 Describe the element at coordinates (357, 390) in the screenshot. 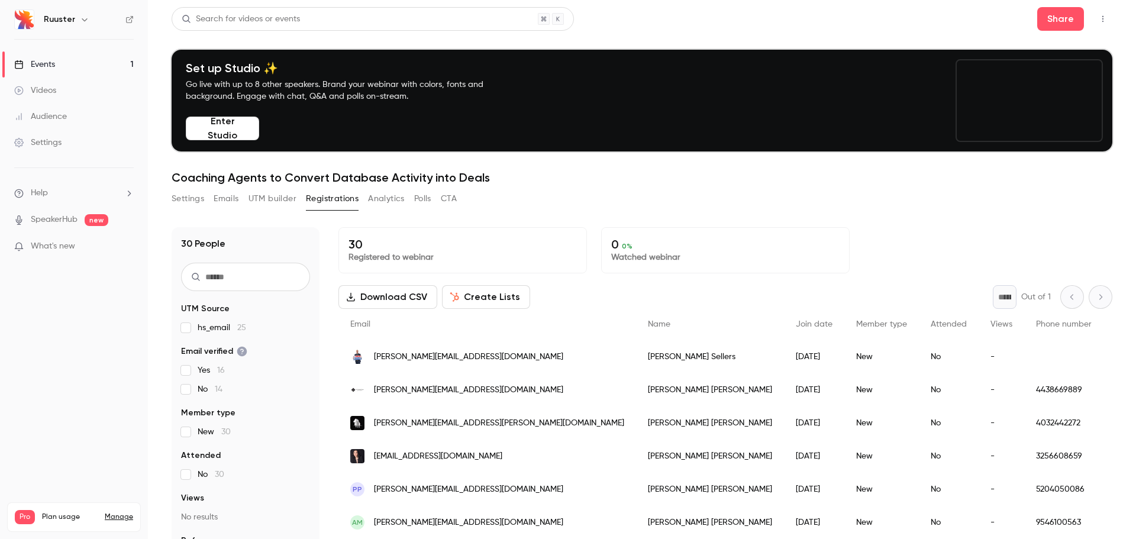

I see `img: leetessier.com` at that location.